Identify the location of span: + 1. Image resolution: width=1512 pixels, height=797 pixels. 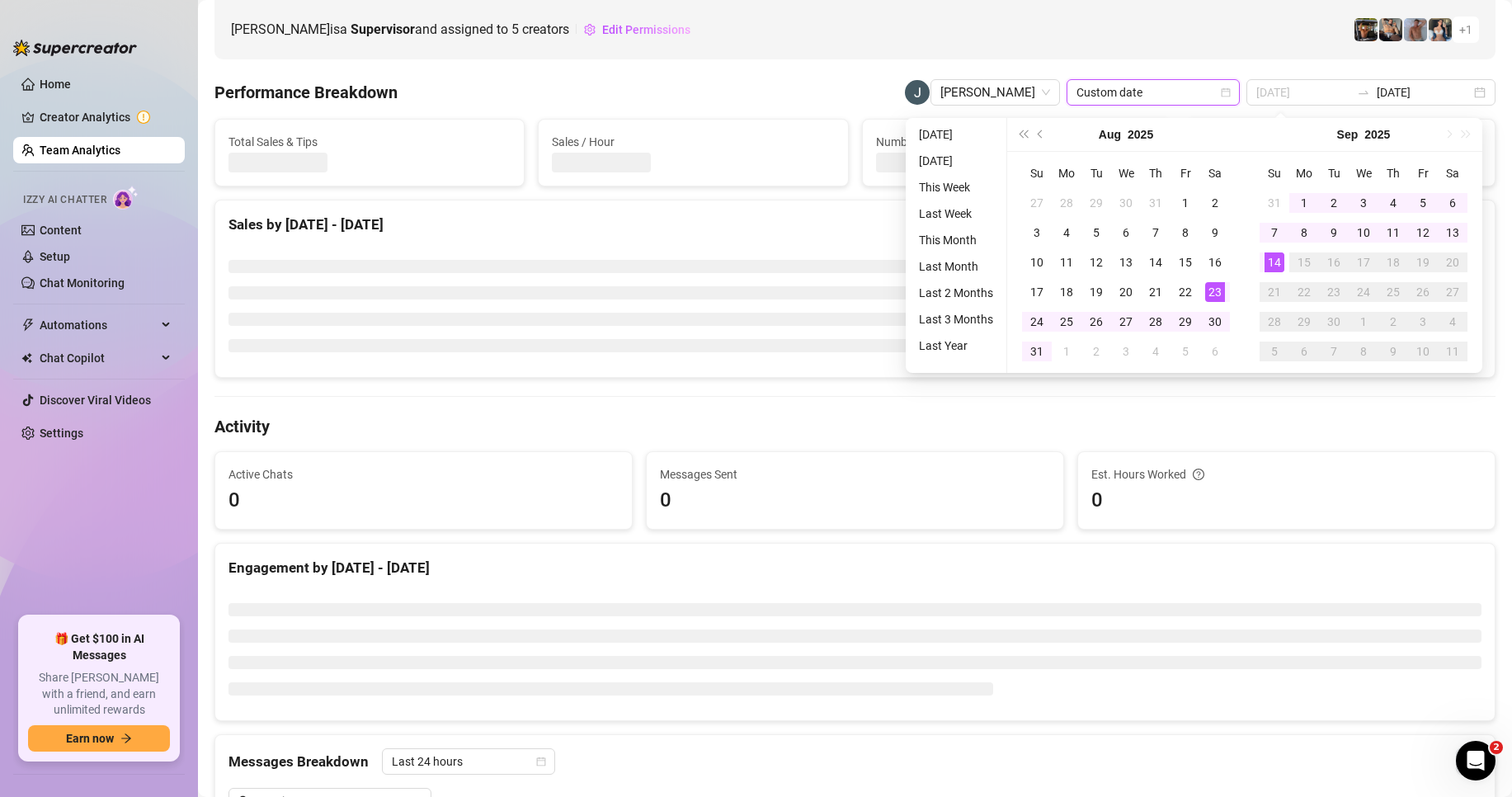
(1465, 29).